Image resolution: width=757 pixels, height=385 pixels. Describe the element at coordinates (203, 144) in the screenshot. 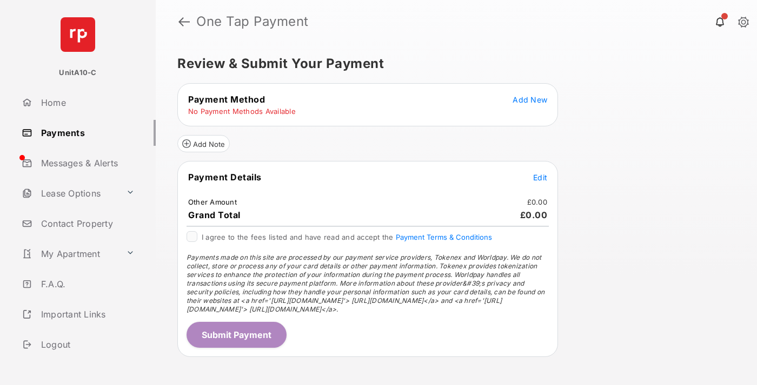

I see `button: Add Note` at that location.